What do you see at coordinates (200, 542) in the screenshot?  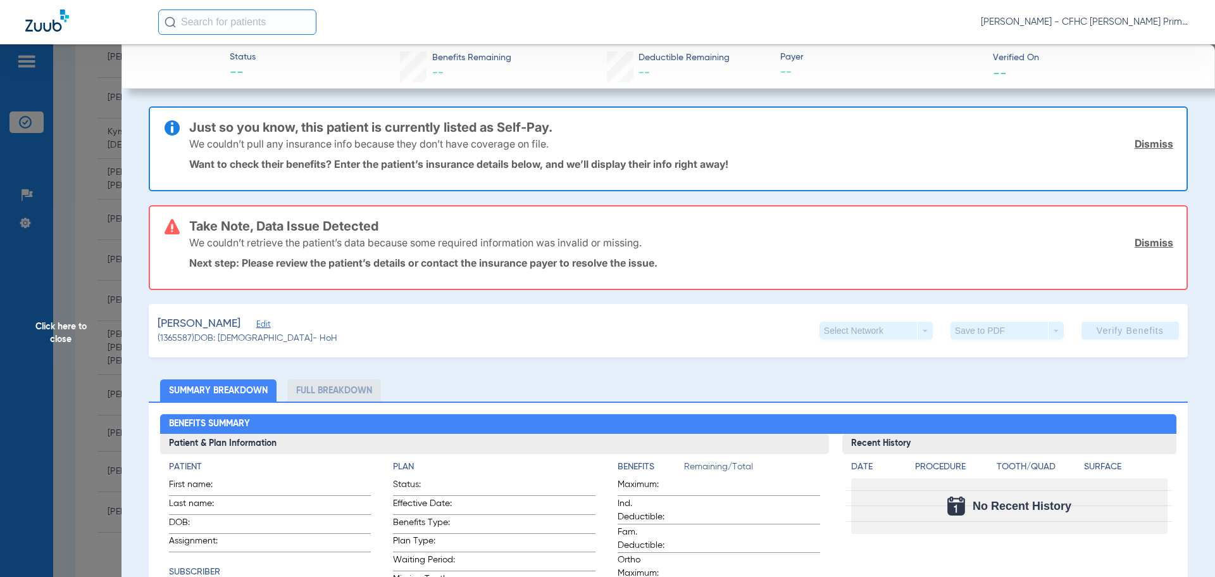 I see `span: Assignment:` at bounding box center [200, 542].